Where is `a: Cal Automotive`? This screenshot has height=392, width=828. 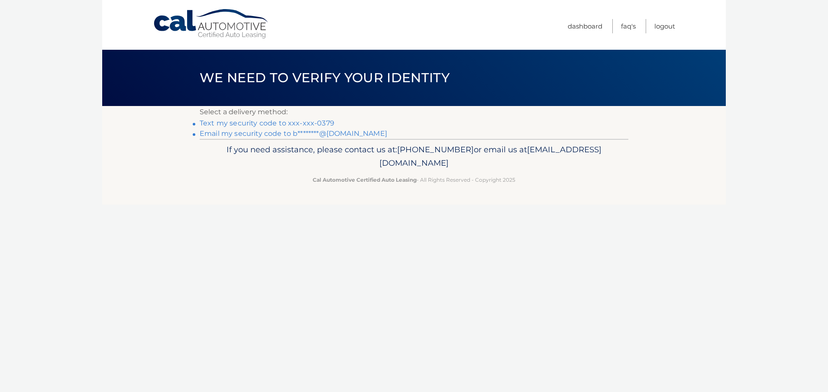 a: Cal Automotive is located at coordinates (211, 24).